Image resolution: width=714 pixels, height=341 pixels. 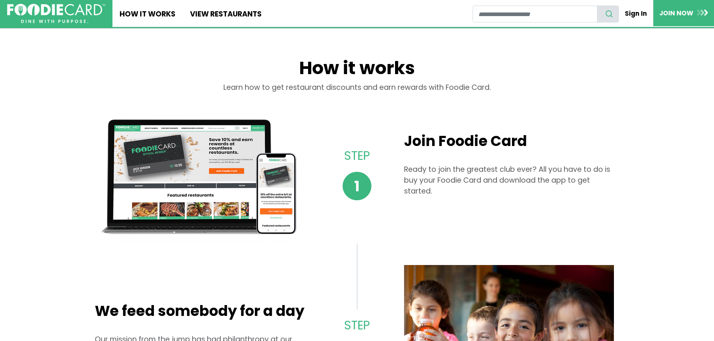 I want to click on h2: We feed somebody for a day, so click(x=200, y=311).